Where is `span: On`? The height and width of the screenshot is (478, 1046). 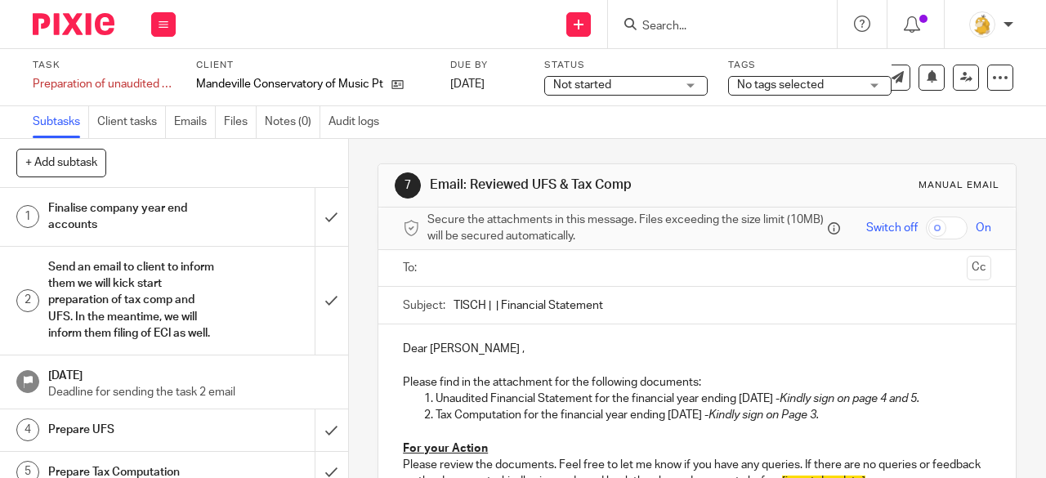
span: On is located at coordinates (983, 228).